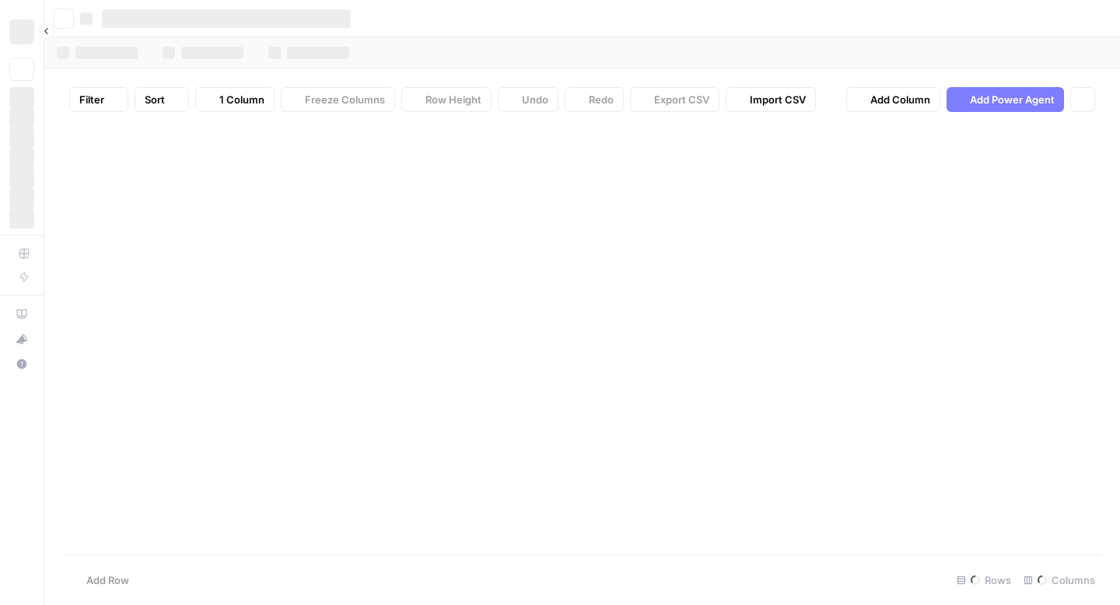 This screenshot has height=605, width=1120. Describe the element at coordinates (984, 580) in the screenshot. I see `div: Rows` at that location.